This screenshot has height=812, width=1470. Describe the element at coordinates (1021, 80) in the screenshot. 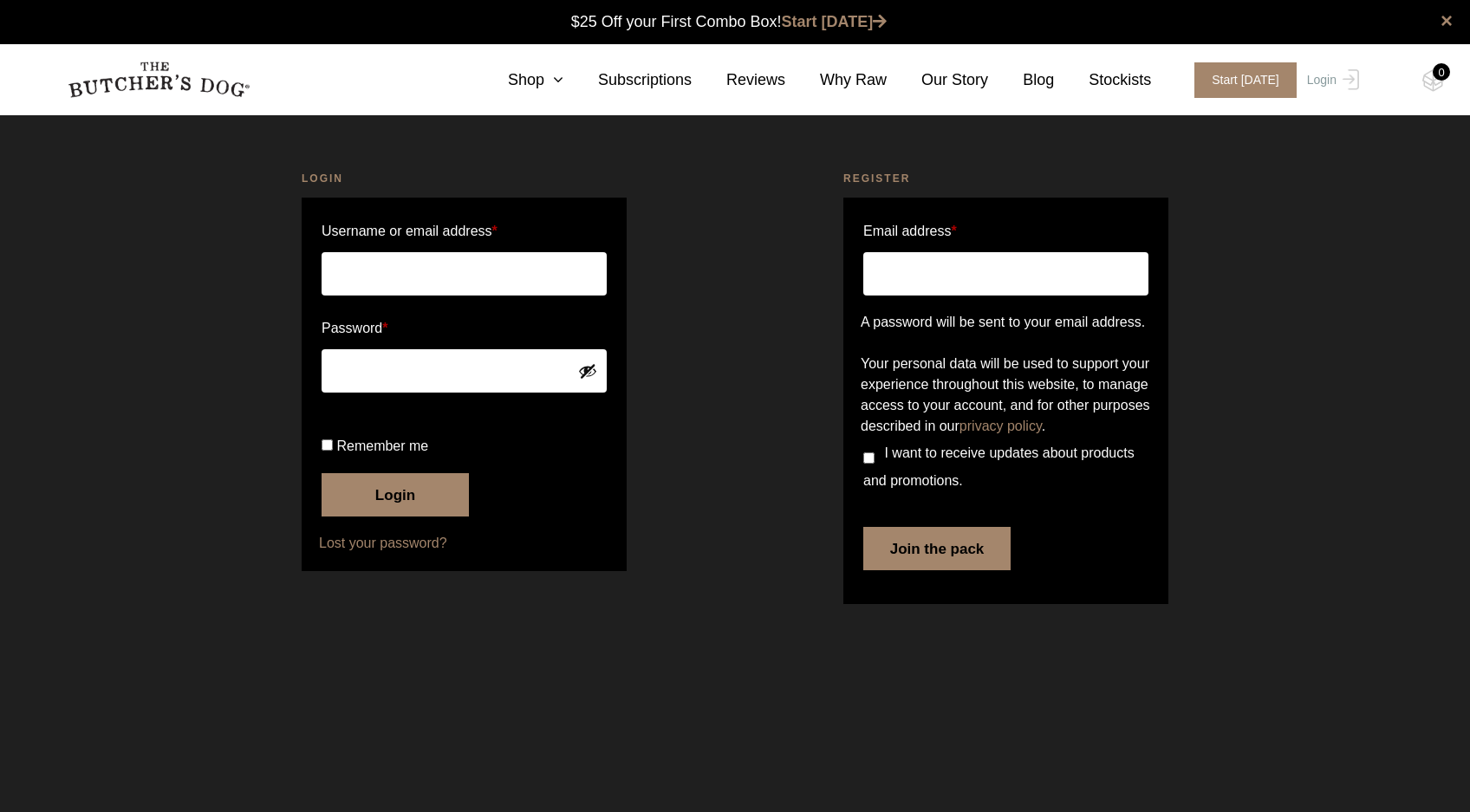

I see `a: Blog` at that location.